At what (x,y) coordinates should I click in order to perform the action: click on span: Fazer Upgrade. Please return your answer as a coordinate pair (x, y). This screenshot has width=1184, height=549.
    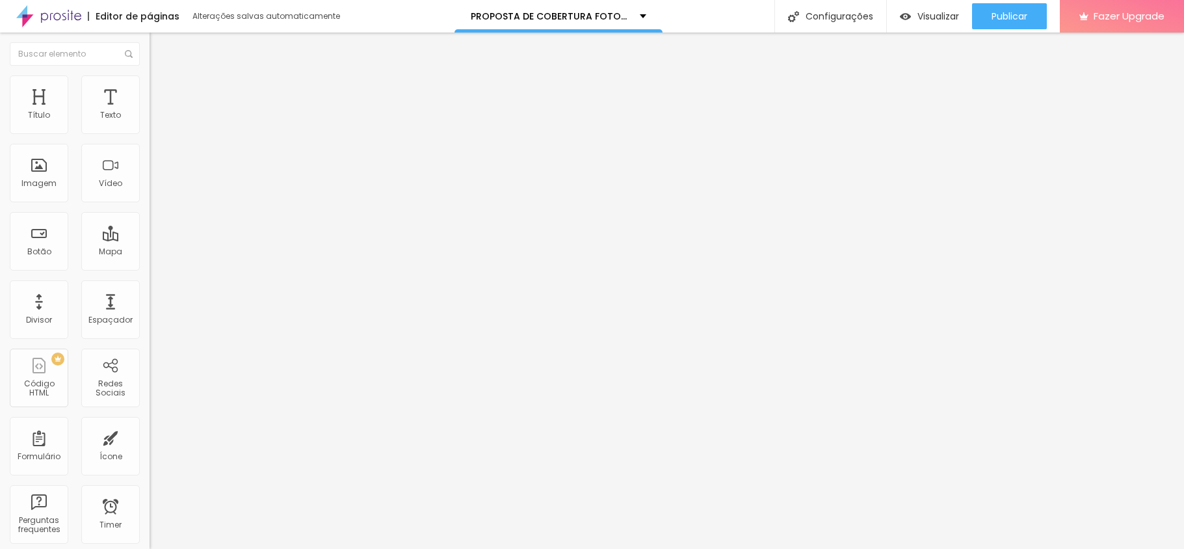
    Looking at the image, I should click on (1129, 16).